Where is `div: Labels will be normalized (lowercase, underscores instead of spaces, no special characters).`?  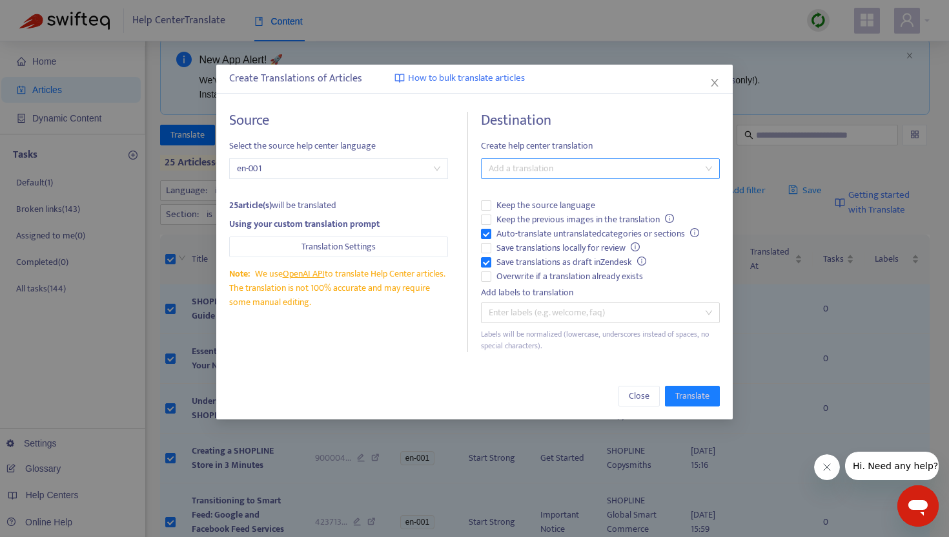
div: Labels will be normalized (lowercase, underscores instead of spaces, no special characters). is located at coordinates (601, 340).